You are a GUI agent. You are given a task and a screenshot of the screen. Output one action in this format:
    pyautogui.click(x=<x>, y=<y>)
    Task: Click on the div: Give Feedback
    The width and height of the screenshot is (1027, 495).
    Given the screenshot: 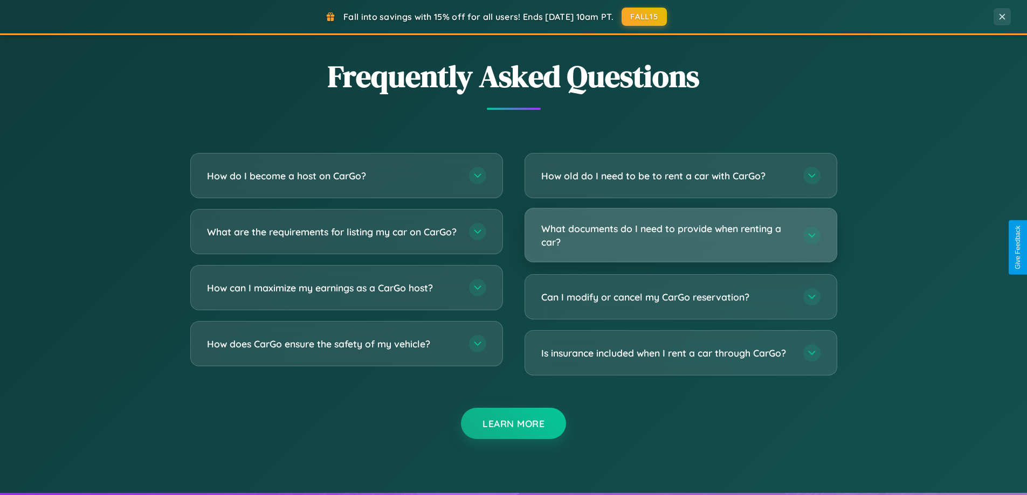 What is the action you would take?
    pyautogui.click(x=1017, y=247)
    